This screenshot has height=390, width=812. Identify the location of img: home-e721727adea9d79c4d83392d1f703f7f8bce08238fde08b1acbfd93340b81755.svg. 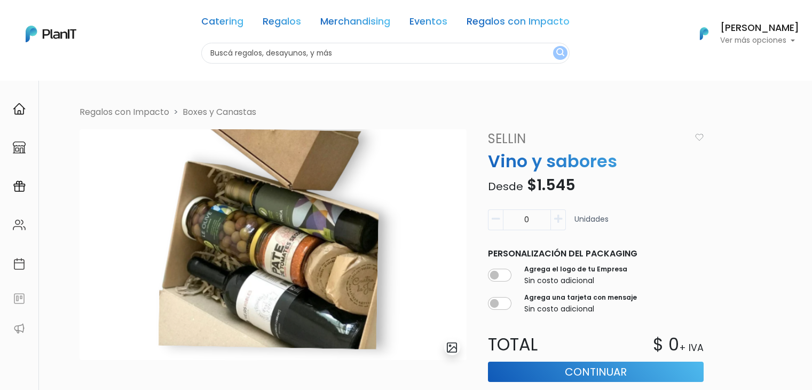
(19, 109).